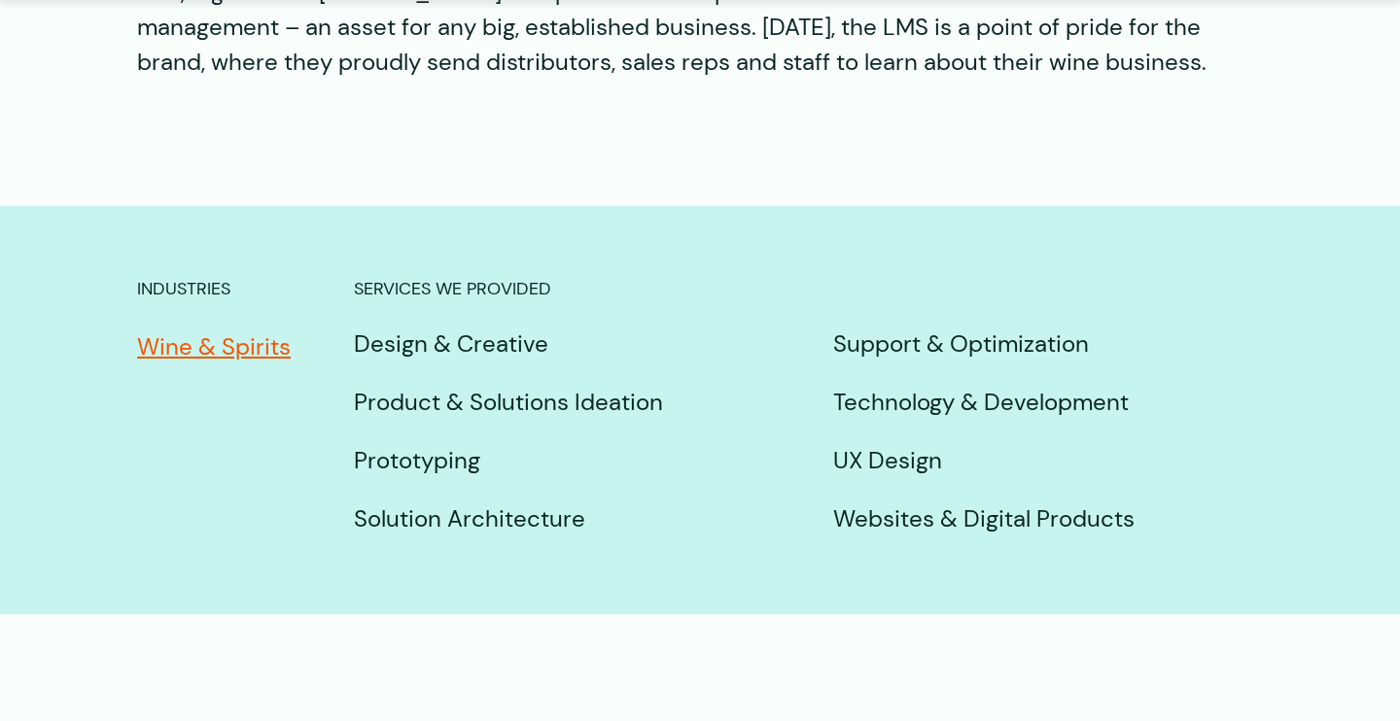 The image size is (1400, 721). What do you see at coordinates (569, 461) in the screenshot?
I see `p: Prototyping` at bounding box center [569, 461].